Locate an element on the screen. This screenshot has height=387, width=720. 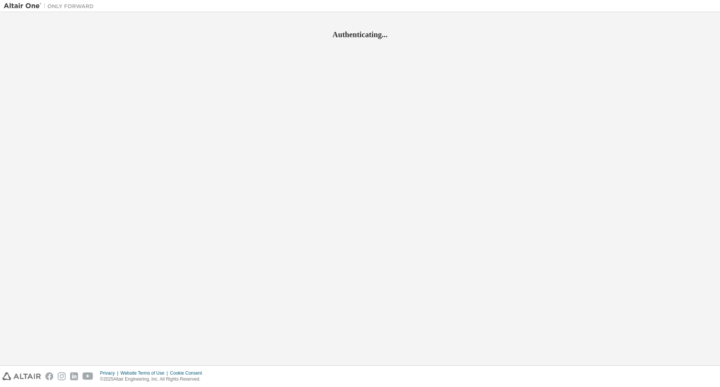
img: facebook.svg is located at coordinates (49, 376).